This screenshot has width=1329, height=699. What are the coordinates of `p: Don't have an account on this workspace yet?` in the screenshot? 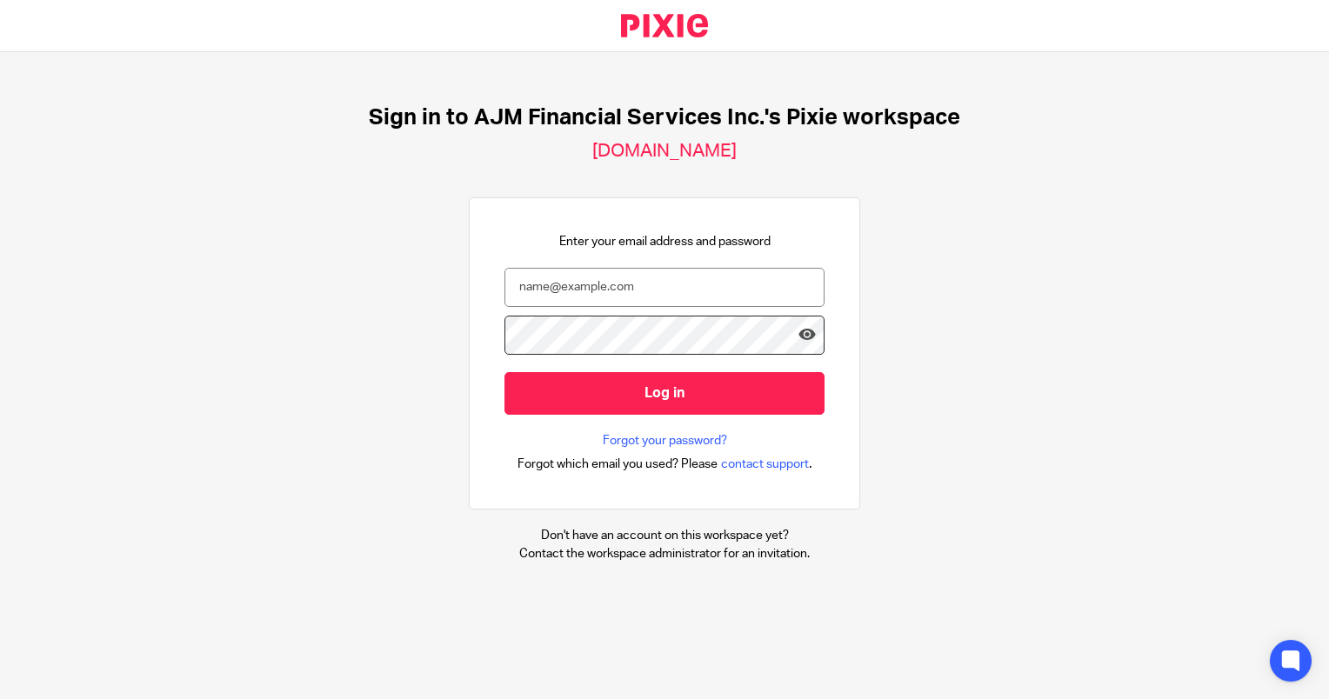 It's located at (664, 536).